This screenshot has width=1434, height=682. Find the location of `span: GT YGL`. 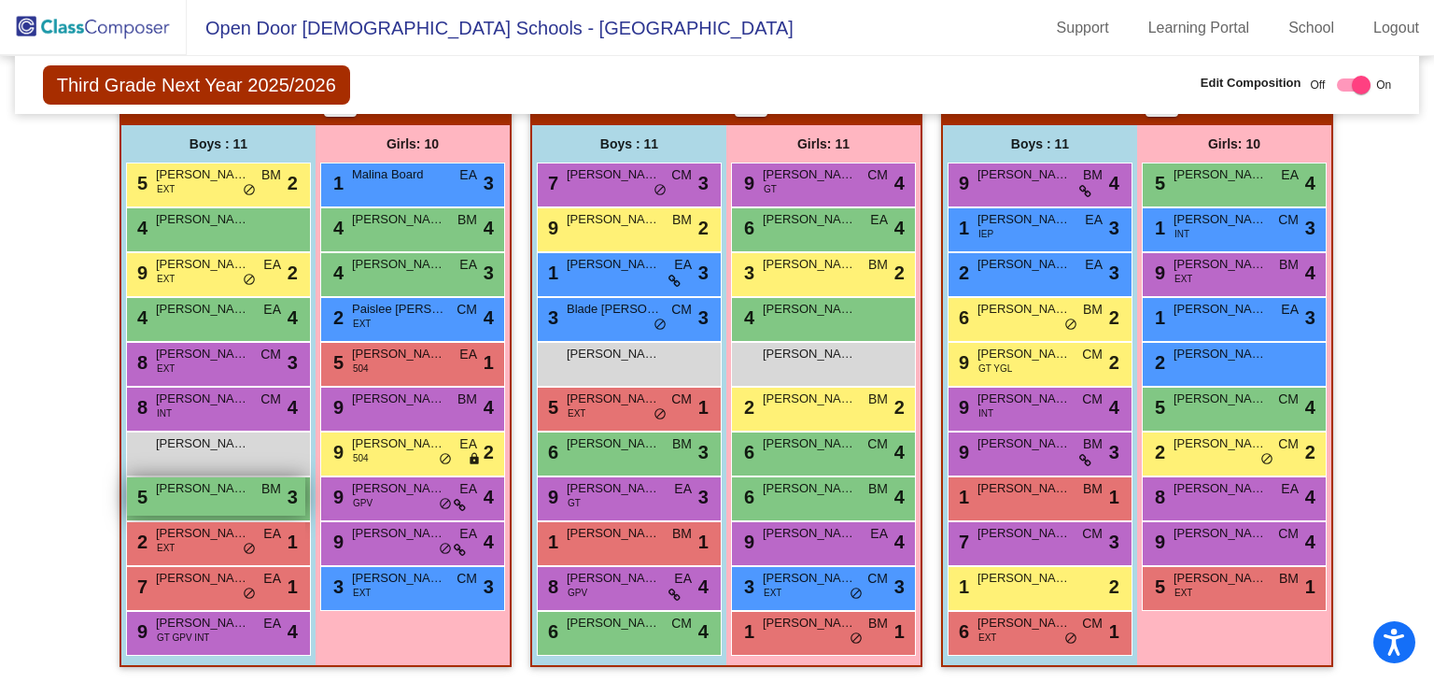

span: GT YGL is located at coordinates (996, 368).